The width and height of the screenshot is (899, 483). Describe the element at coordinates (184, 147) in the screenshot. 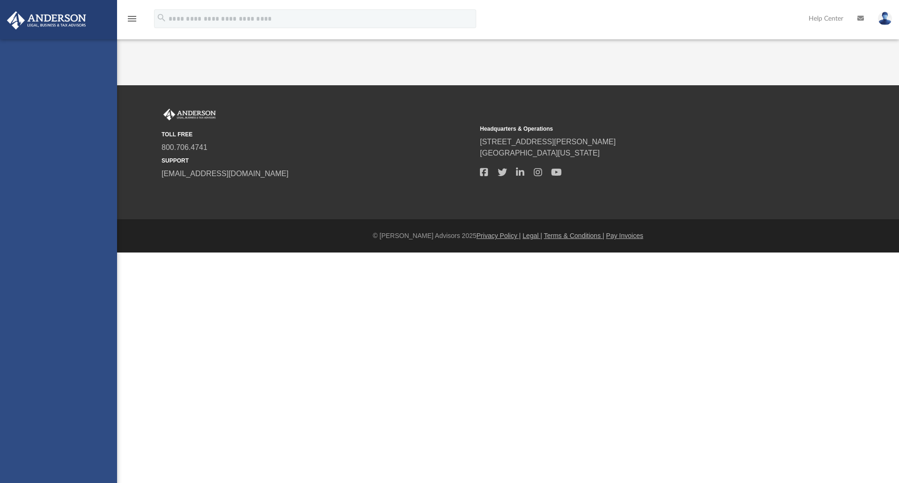

I see `a: 800.706.4741` at that location.